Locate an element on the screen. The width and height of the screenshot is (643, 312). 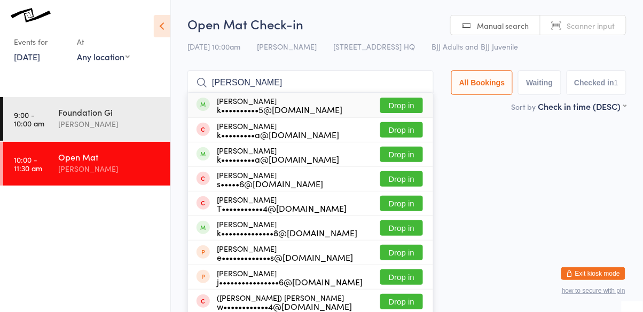
span: Scanner input is located at coordinates (591, 26).